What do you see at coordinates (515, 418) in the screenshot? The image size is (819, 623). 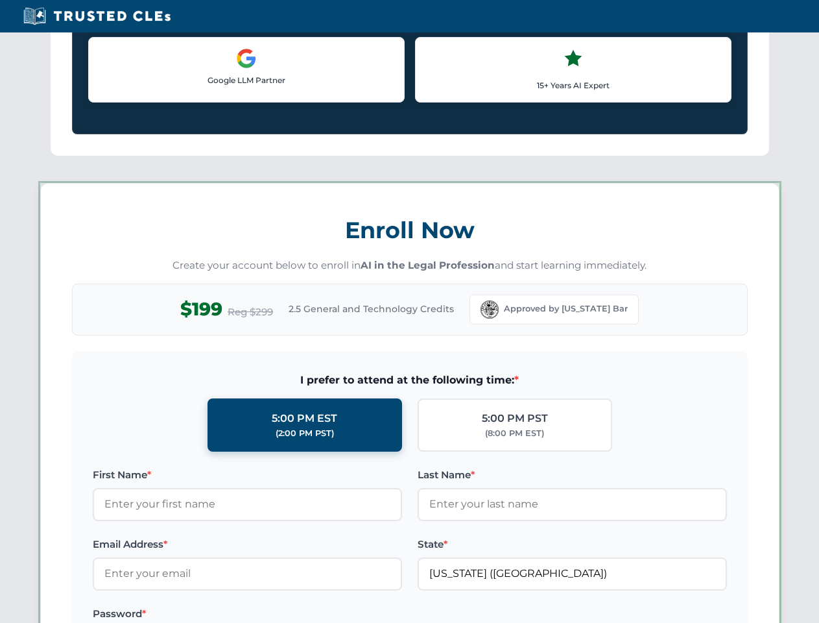 I see `div: 5:00 PM PST` at bounding box center [515, 418].